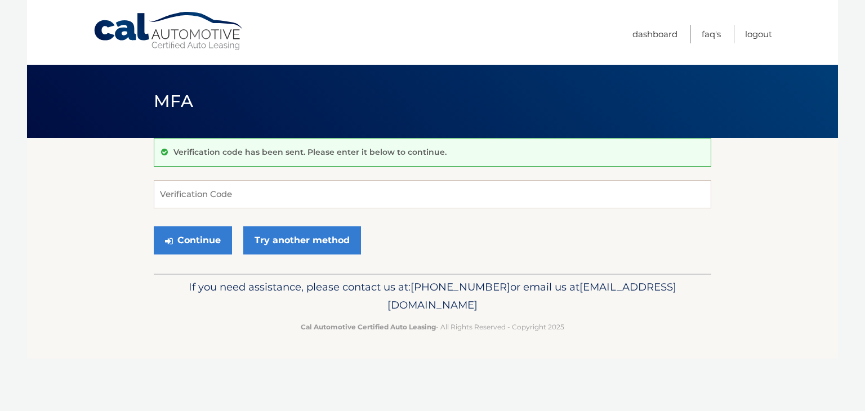 The image size is (865, 411). I want to click on p: If you need assistance, please contact us at: or email us at, so click(432, 296).